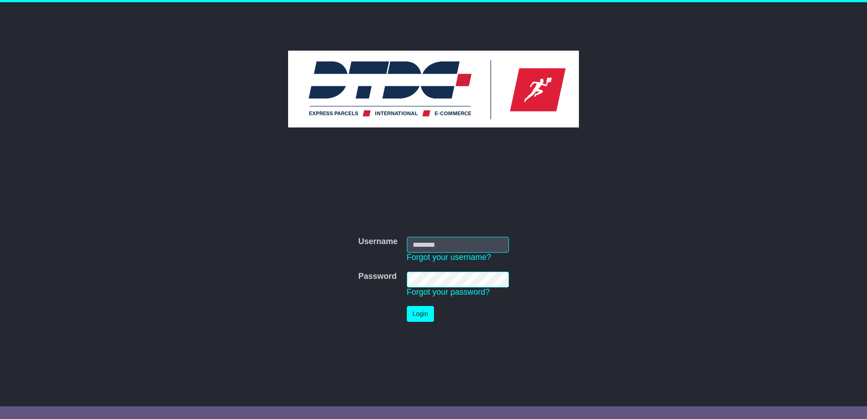  What do you see at coordinates (448, 292) in the screenshot?
I see `a: Forgot your password?` at bounding box center [448, 292].